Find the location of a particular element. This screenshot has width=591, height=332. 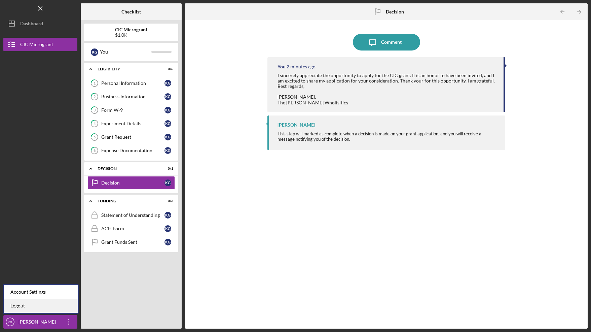

div: Grant Funds Sent is located at coordinates (133, 242).